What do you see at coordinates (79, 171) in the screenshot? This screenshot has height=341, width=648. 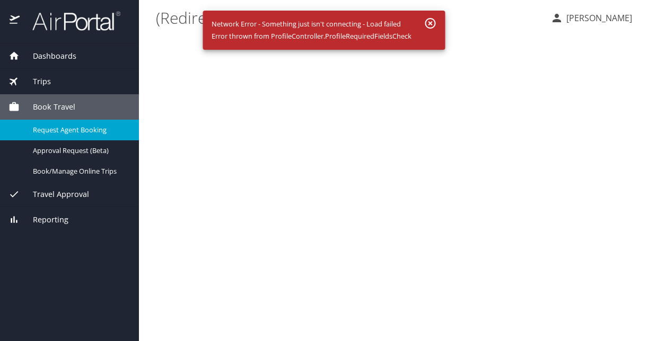 I see `span: Book/Manage Online Trips` at bounding box center [79, 171].